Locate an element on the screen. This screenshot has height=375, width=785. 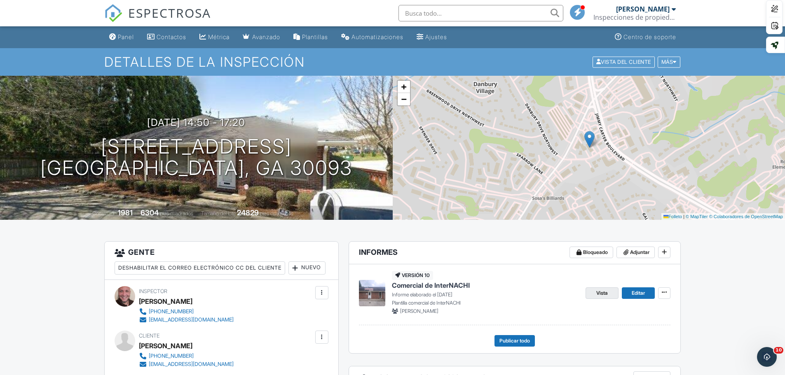
a: Centro de soporte is located at coordinates (645, 37).